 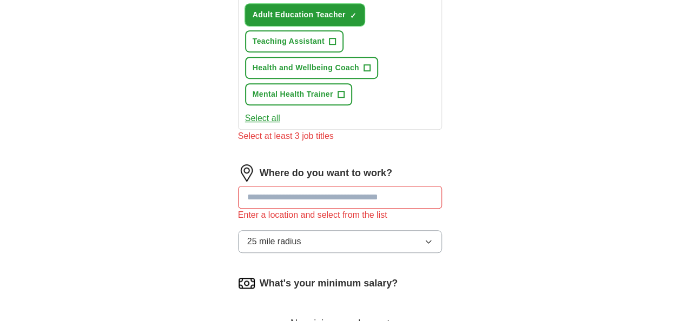 I want to click on span: Adult Education Teacher, so click(x=299, y=15).